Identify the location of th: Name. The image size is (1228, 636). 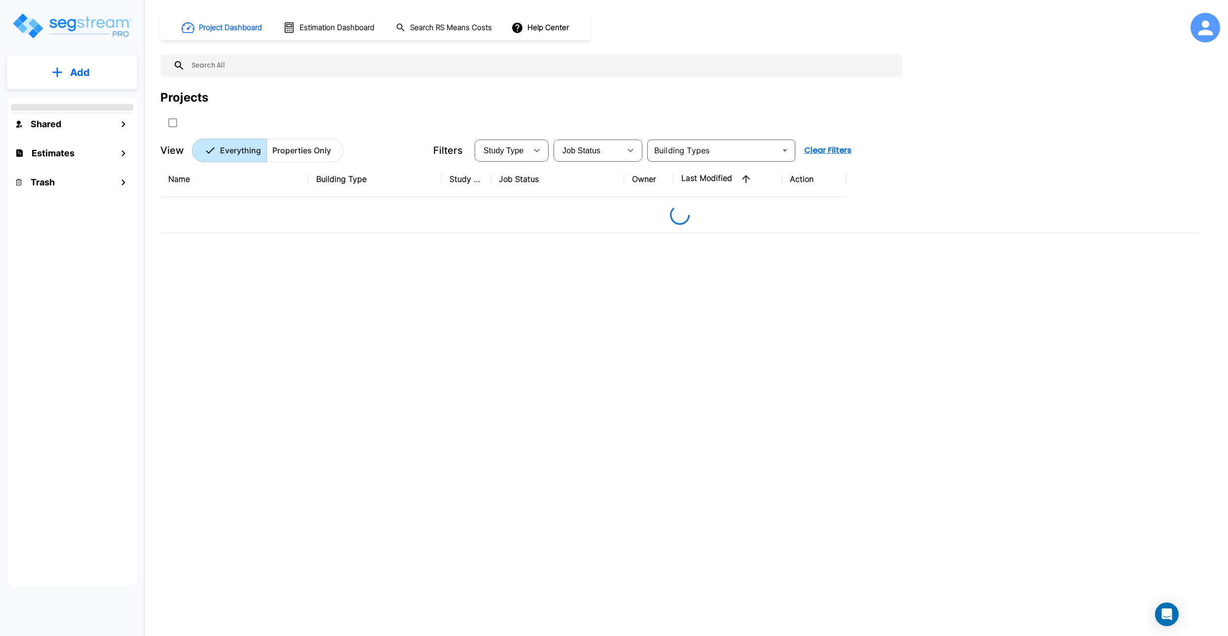
(234, 179).